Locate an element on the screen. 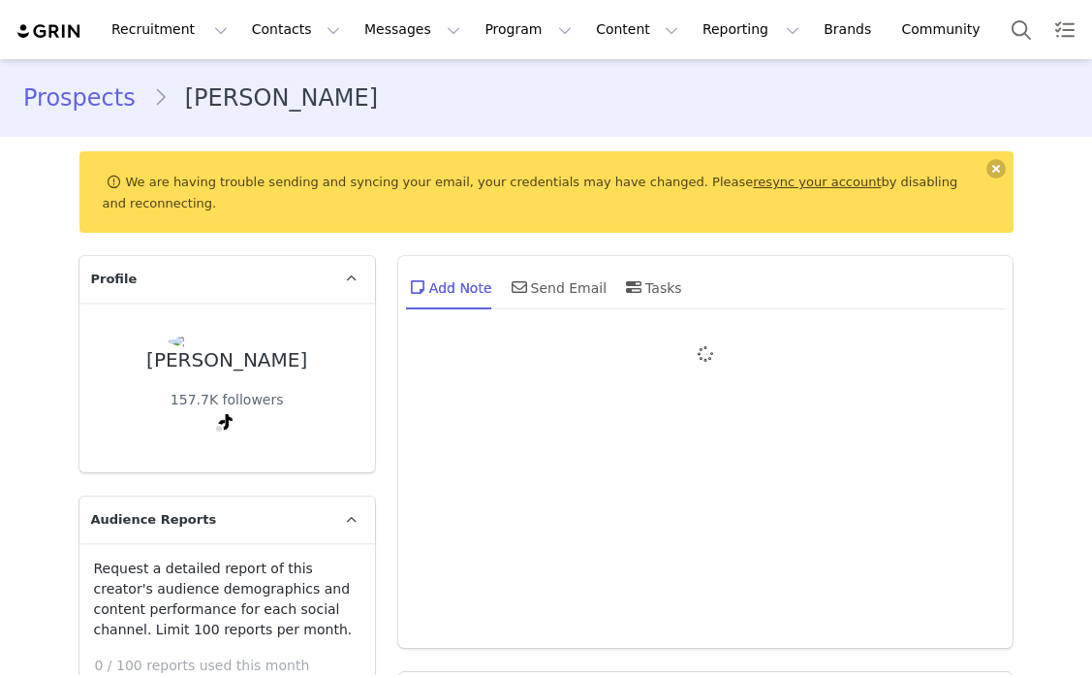 The width and height of the screenshot is (1092, 678). div: Tasks is located at coordinates (652, 287).